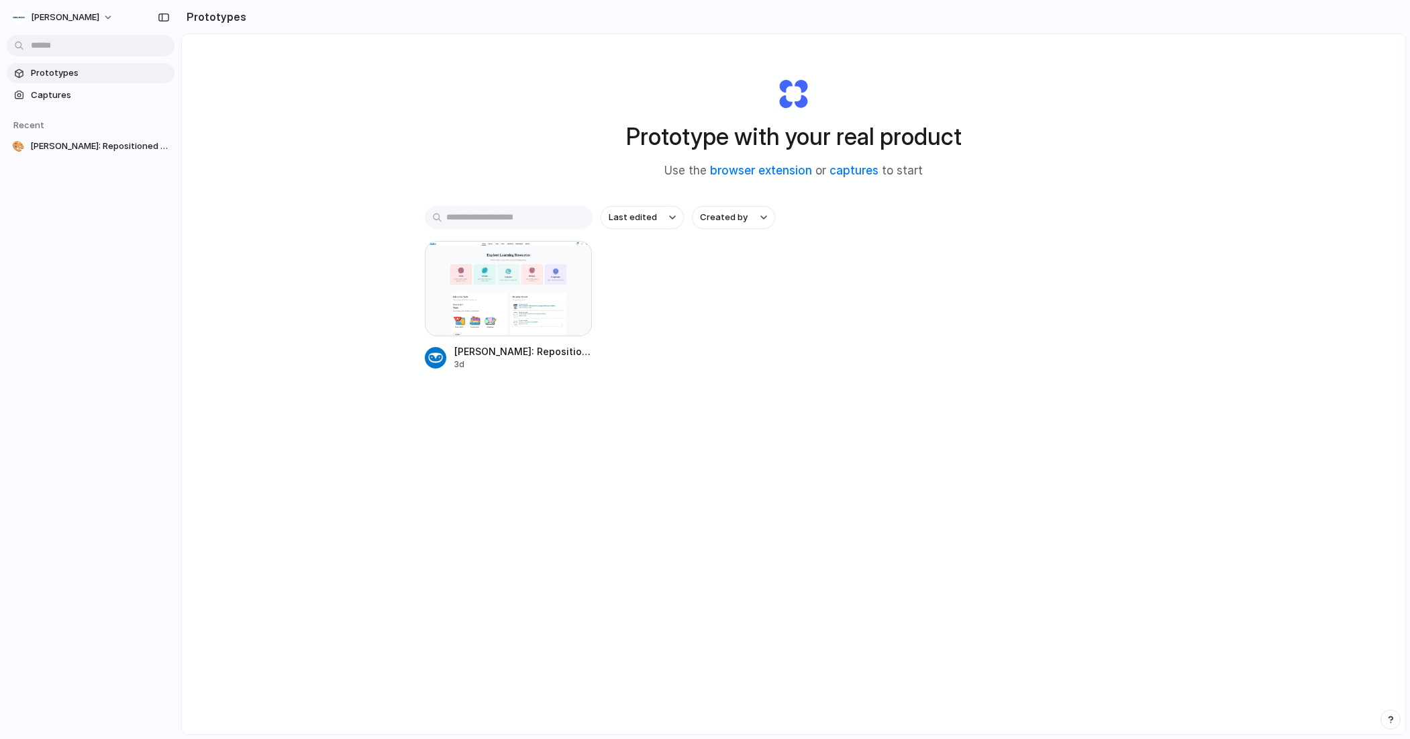 Image resolution: width=1410 pixels, height=739 pixels. What do you see at coordinates (723, 217) in the screenshot?
I see `span: Created by` at bounding box center [723, 217].